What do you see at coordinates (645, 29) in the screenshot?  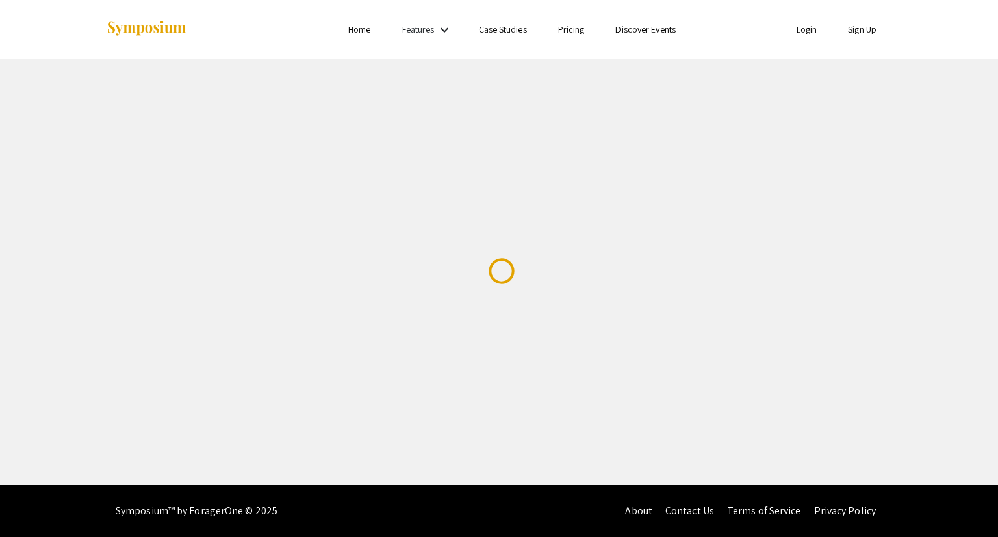 I see `a: Discover Events` at bounding box center [645, 29].